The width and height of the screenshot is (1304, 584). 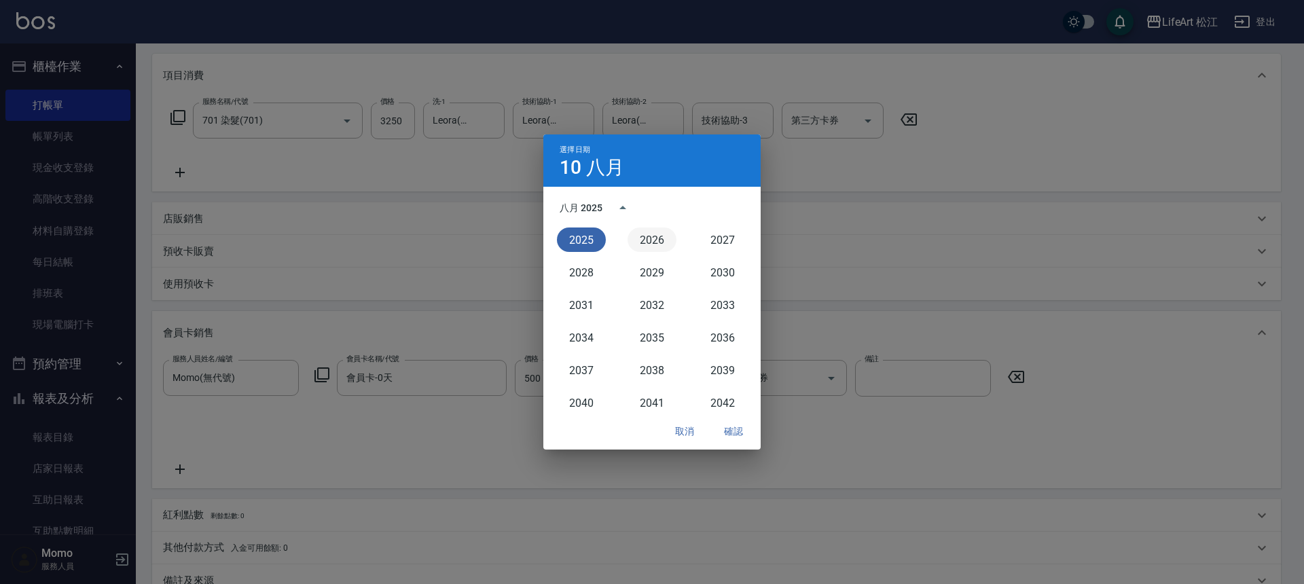 I want to click on div: 八月 2025, so click(x=581, y=208).